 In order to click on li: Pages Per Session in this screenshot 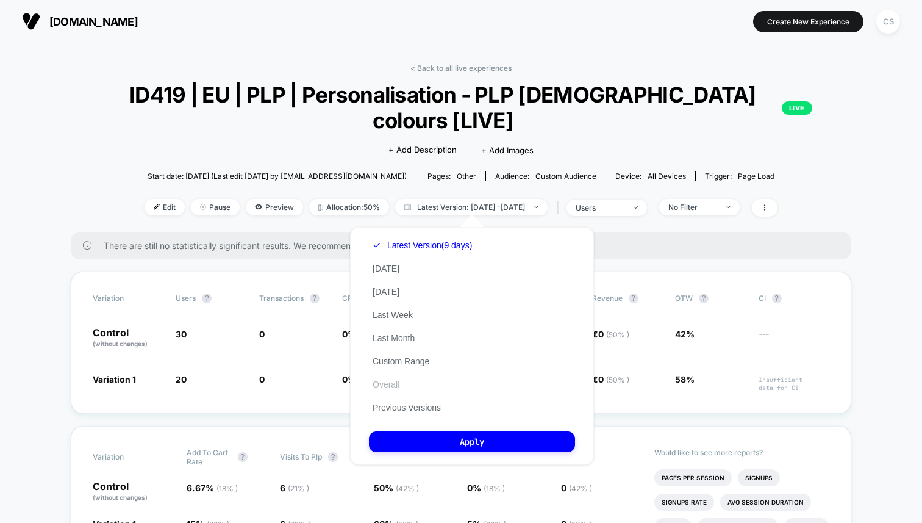, I will do `click(693, 477)`.